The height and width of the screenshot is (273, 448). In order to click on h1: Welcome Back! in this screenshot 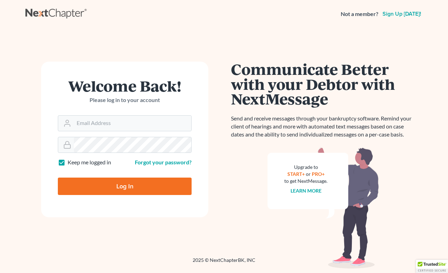, I will do `click(125, 86)`.